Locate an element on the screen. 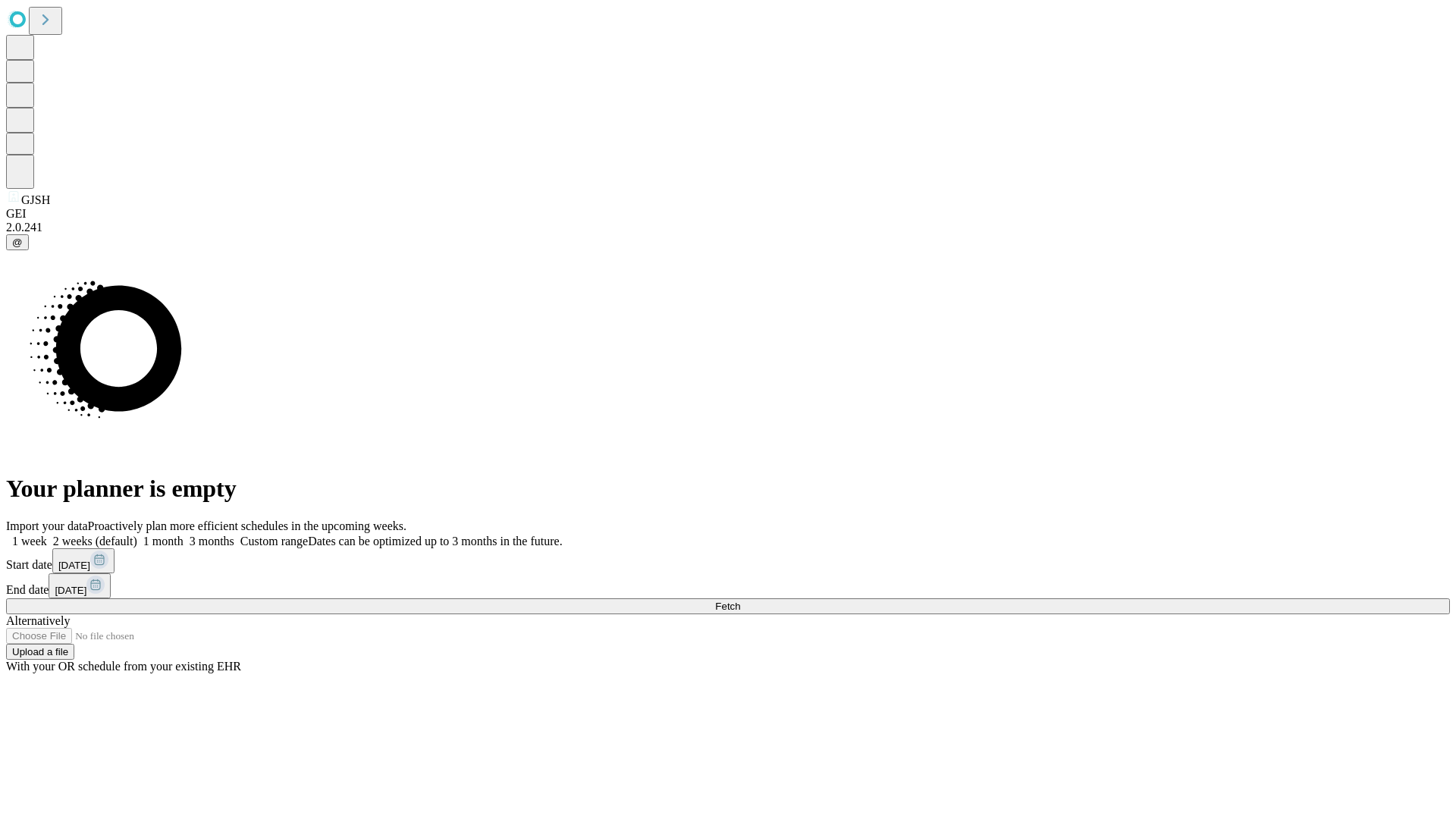  span: Fetch is located at coordinates (728, 606).